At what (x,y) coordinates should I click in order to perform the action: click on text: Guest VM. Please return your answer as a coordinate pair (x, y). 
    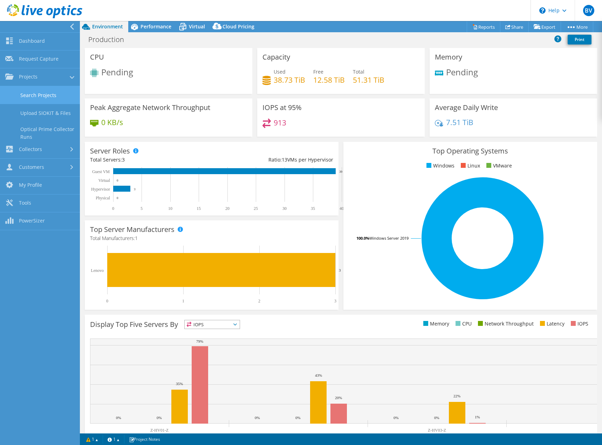
    Looking at the image, I should click on (101, 172).